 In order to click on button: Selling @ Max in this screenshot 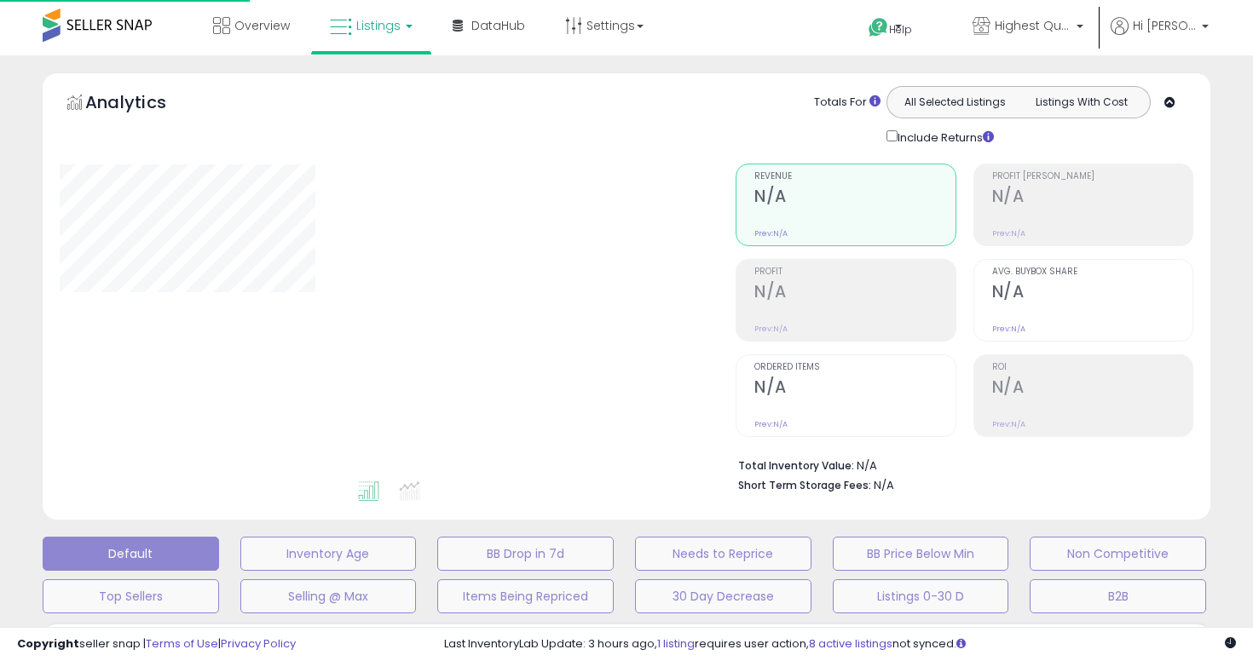, I will do `click(328, 597)`.